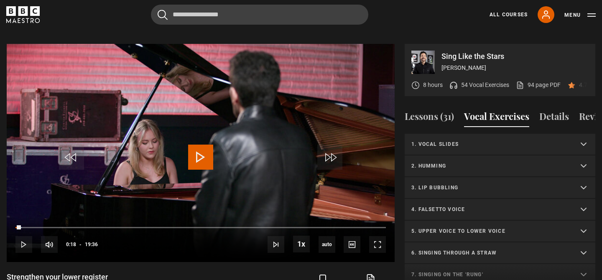 The height and width of the screenshot is (280, 602). Describe the element at coordinates (433, 85) in the screenshot. I see `p: 8 hours` at that location.